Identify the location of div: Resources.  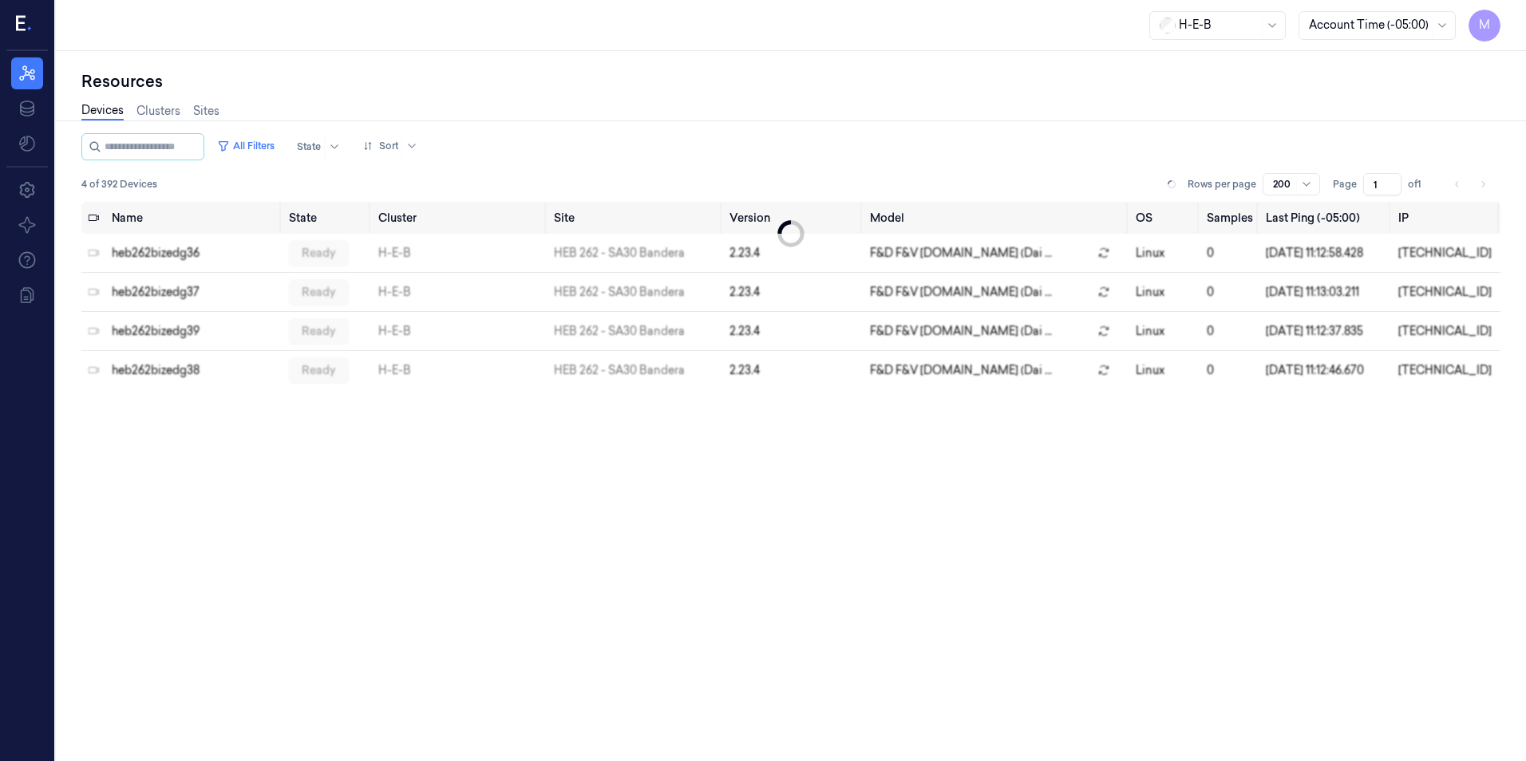
(791, 81).